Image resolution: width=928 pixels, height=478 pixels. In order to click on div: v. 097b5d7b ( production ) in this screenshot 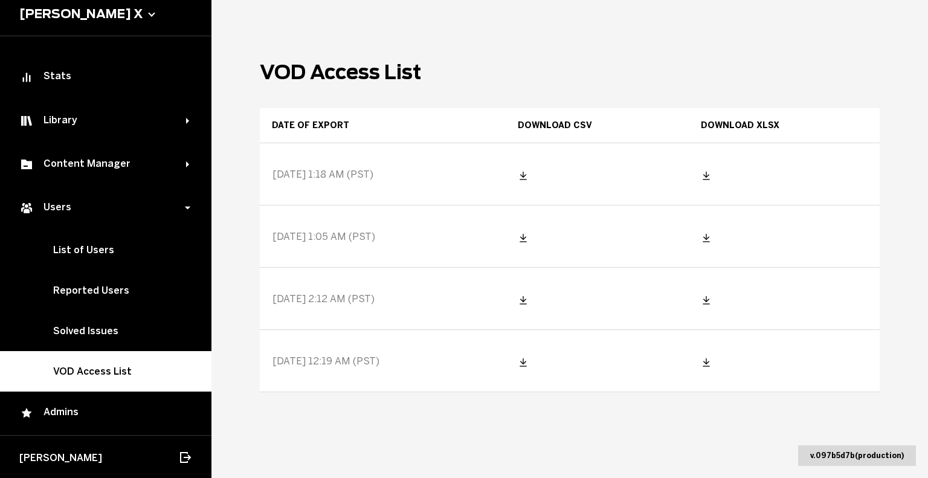, I will do `click(856, 455)`.